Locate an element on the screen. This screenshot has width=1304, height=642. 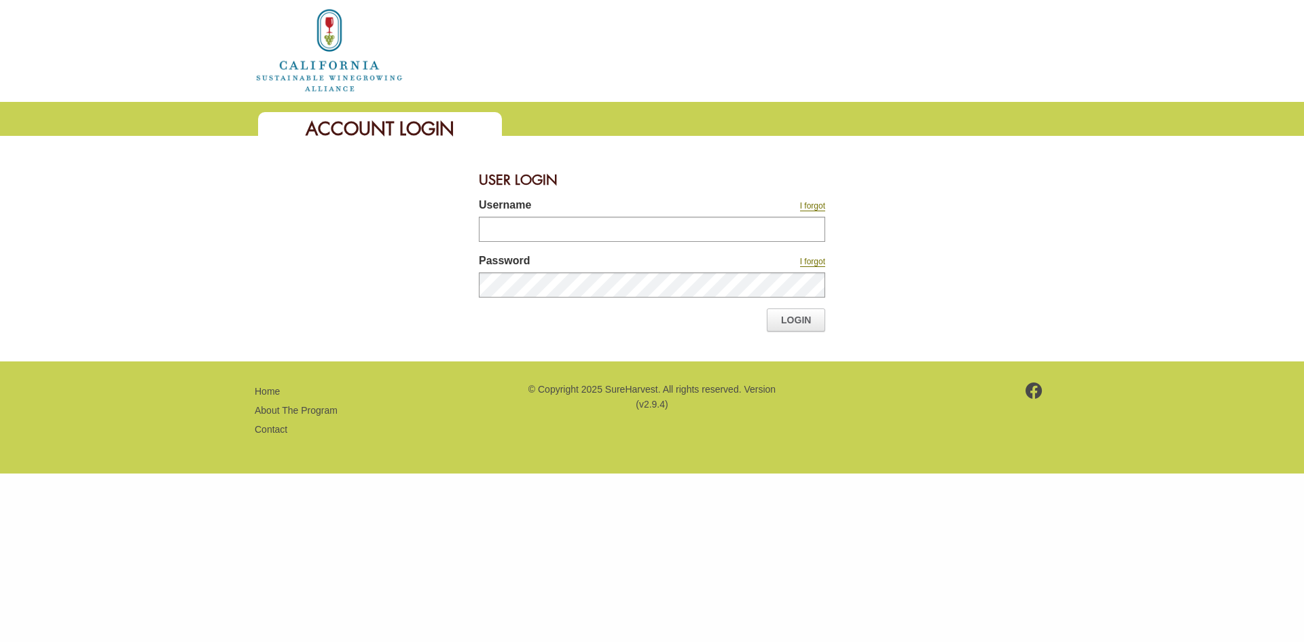
img: logo_cswa2x.png is located at coordinates (329, 50).